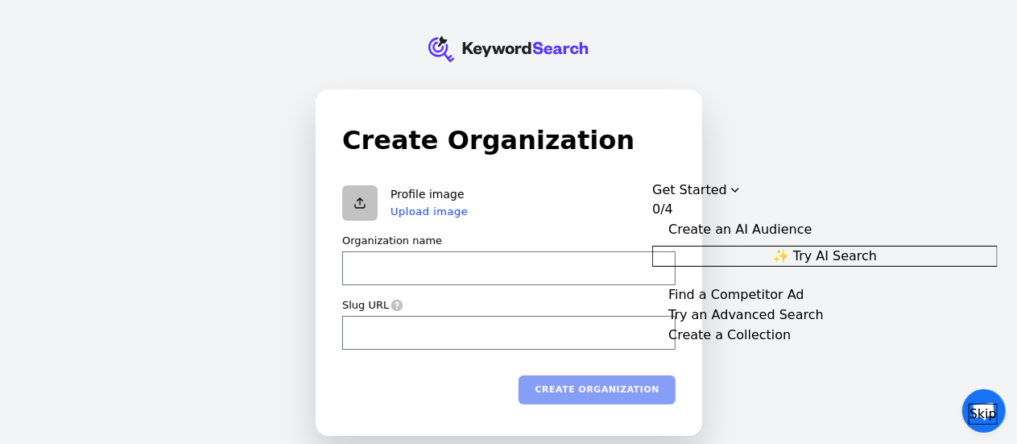 The height and width of the screenshot is (444, 1017). I want to click on div: Find a Competitor Ad, so click(736, 295).